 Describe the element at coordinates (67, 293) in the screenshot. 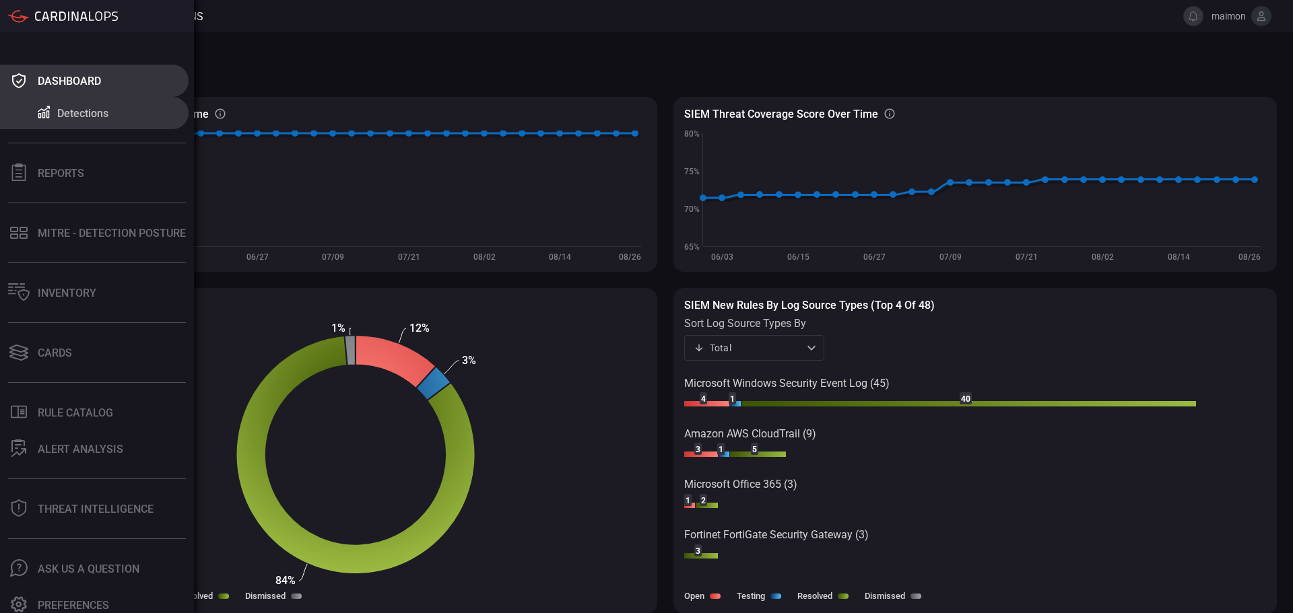

I see `div: Inventory` at that location.